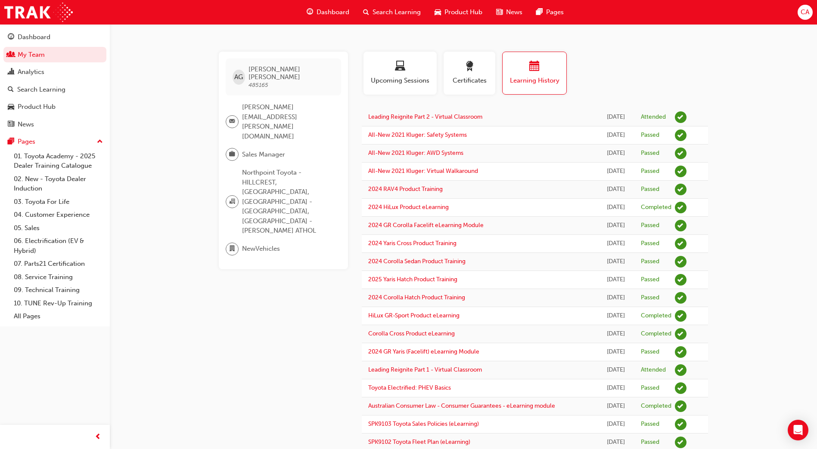 This screenshot has width=817, height=449. I want to click on span: NewVehicles, so click(261, 249).